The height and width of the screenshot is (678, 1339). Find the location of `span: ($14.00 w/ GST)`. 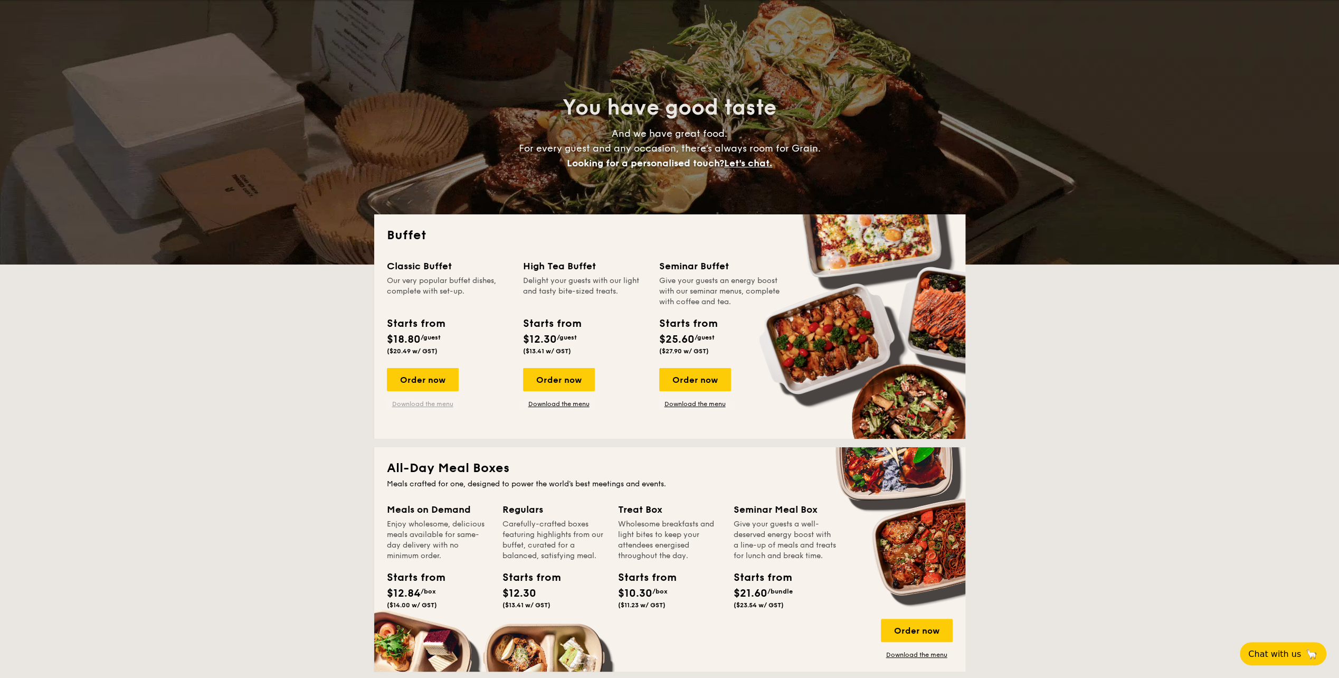

span: ($14.00 w/ GST) is located at coordinates (412, 605).